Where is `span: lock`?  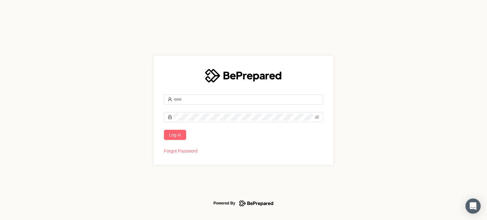 span: lock is located at coordinates (170, 117).